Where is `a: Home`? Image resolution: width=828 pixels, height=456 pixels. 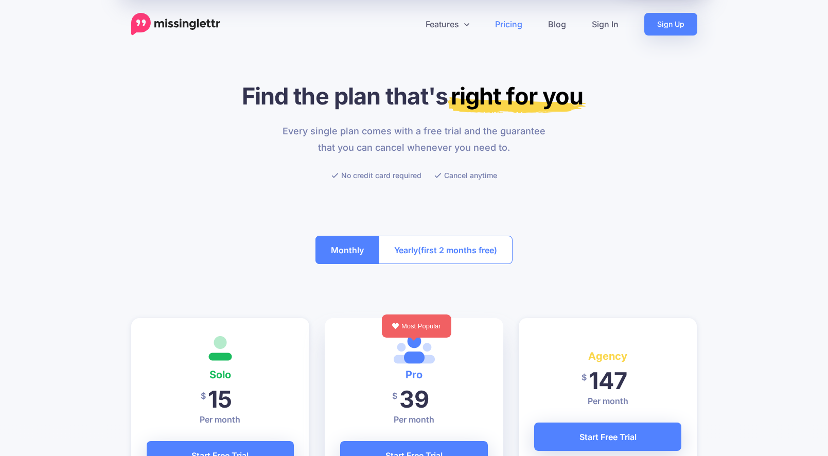 a: Home is located at coordinates (175, 24).